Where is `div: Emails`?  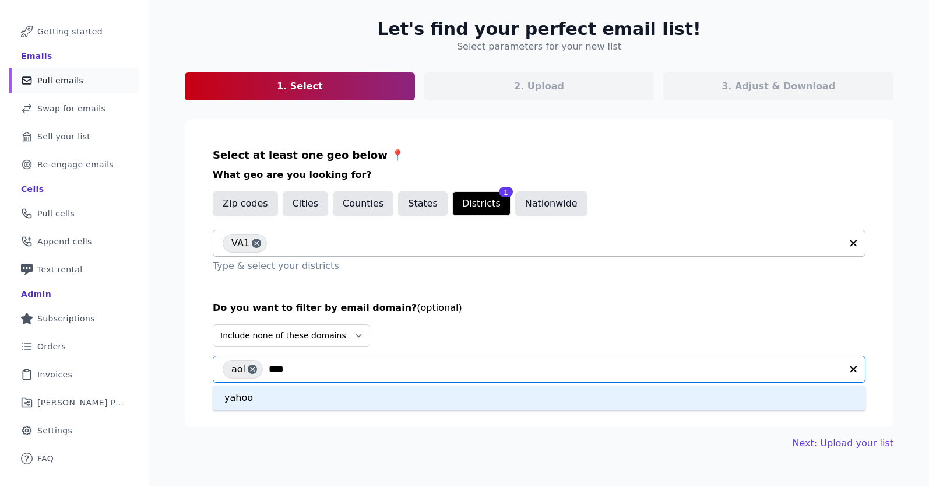 div: Emails is located at coordinates (37, 56).